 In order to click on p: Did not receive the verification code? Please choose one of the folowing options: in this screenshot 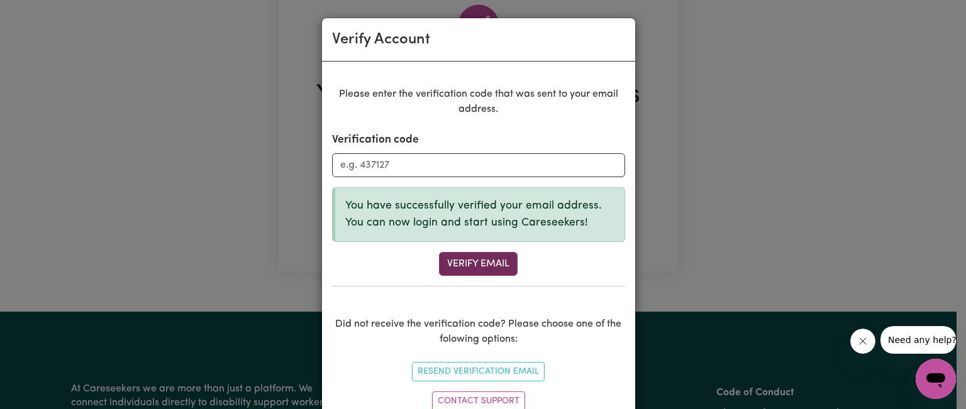, I will do `click(478, 332)`.